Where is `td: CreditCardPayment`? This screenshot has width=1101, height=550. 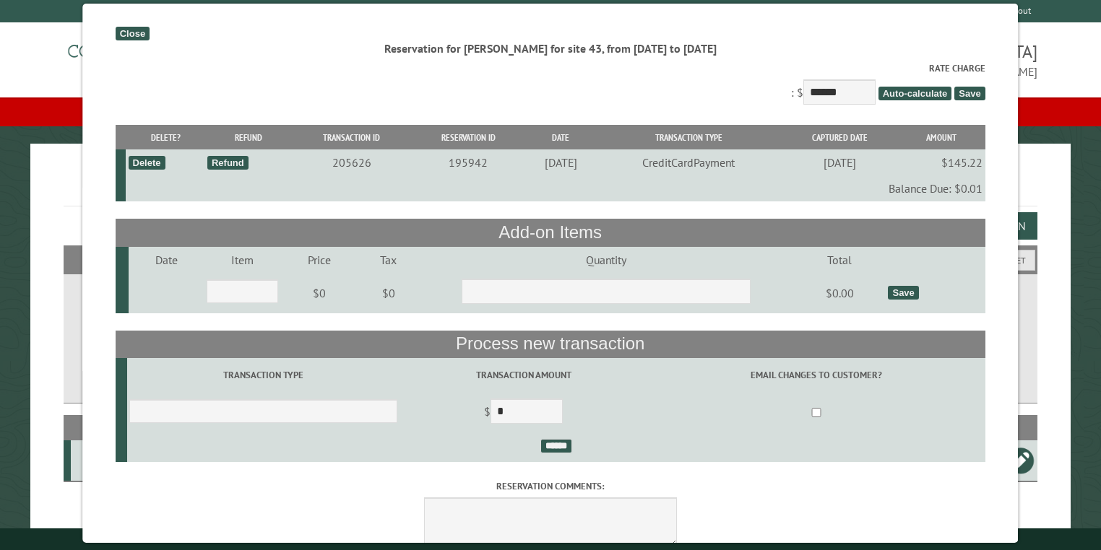
td: CreditCardPayment is located at coordinates (688, 162).